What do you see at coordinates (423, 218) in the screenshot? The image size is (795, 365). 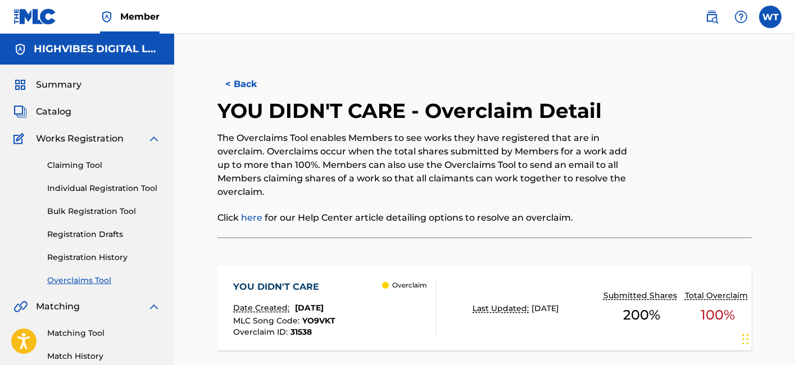 I see `p: Click for our Help Center article detailing options to resolve an overclaim.` at bounding box center [423, 218].